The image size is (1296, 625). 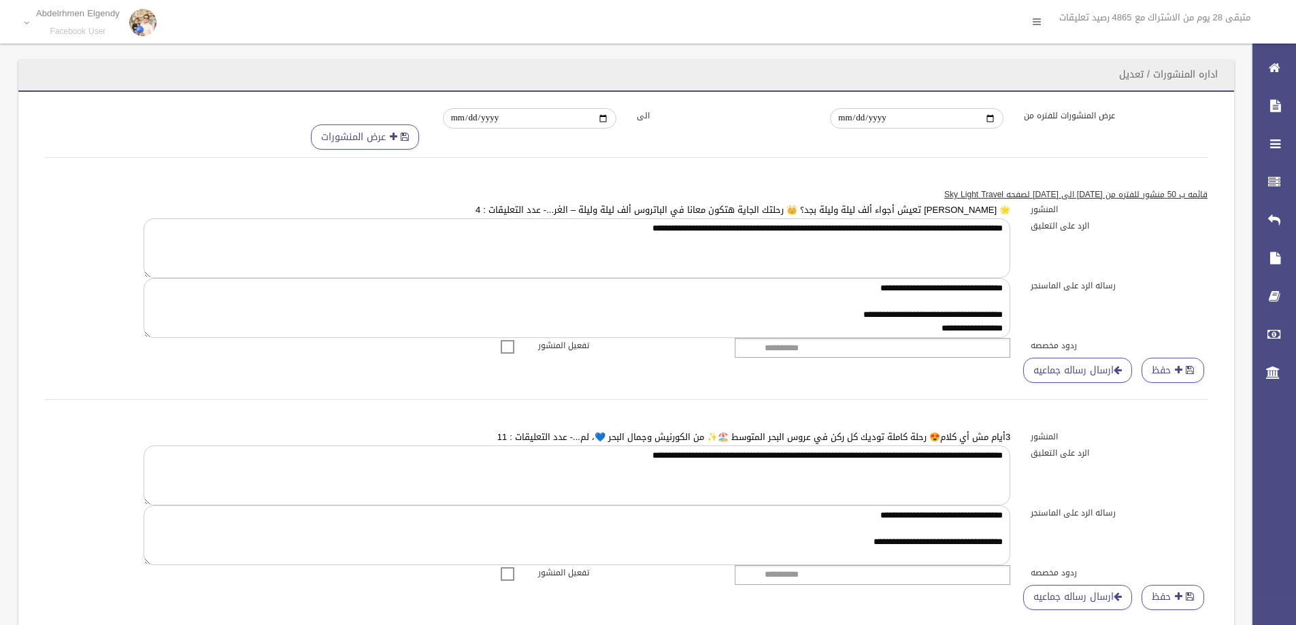 What do you see at coordinates (78, 31) in the screenshot?
I see `small: Facebook User` at bounding box center [78, 31].